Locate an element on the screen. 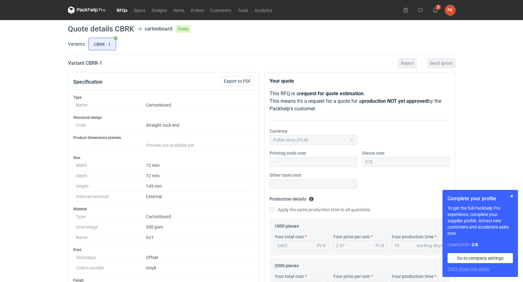 This screenshot has width=523, height=282. svg: Packhelp Pro is located at coordinates (87, 10).